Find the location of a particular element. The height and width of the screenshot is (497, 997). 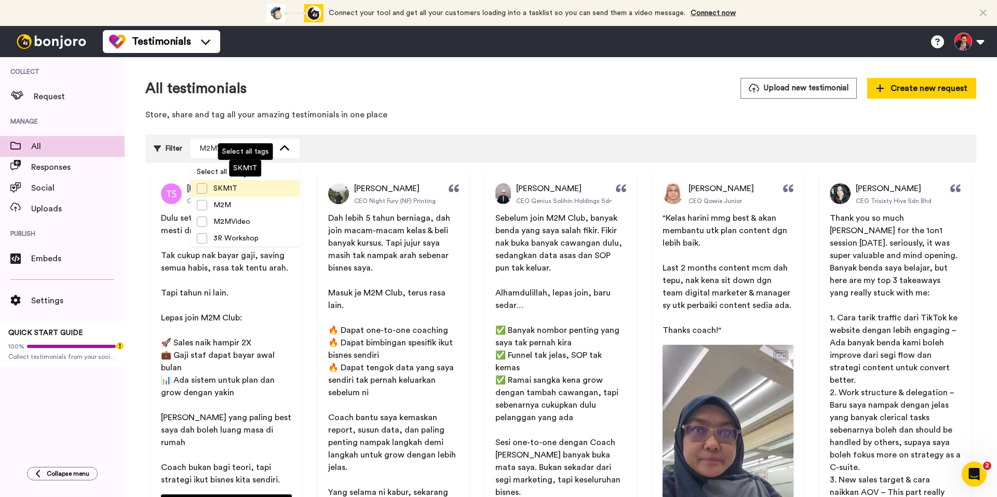

span: "Kelas harini mmg best & akan membantu utk plan content dgn lebih baik. is located at coordinates (726, 231).